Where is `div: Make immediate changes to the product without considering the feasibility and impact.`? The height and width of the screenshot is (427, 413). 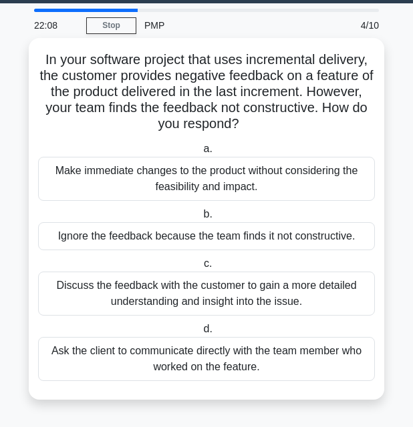 div: Make immediate changes to the product without considering the feasibility and impact. is located at coordinates (206, 179).